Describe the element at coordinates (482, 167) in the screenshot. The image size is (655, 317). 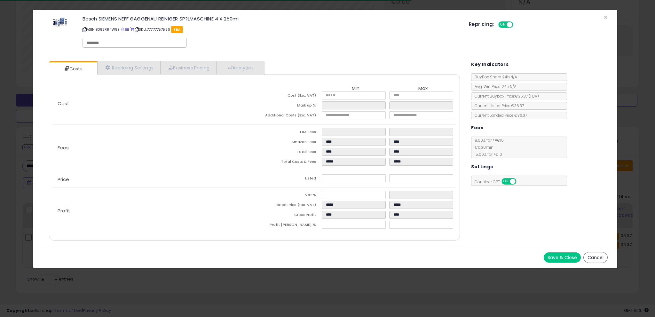
I see `h5: Settings` at that location.